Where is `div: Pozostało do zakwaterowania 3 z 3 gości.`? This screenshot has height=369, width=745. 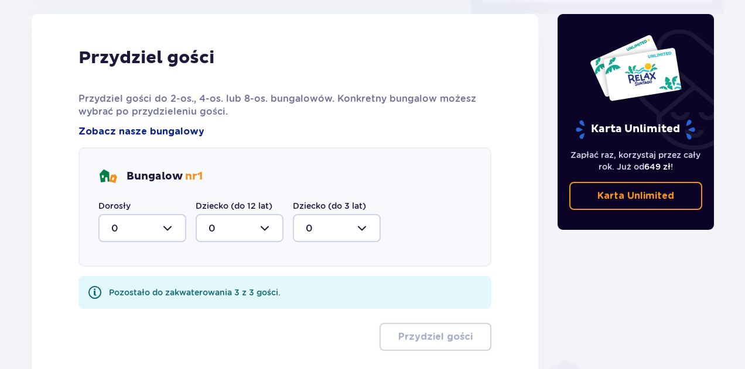
div: Pozostało do zakwaterowania 3 z 3 gości. is located at coordinates (194, 293).